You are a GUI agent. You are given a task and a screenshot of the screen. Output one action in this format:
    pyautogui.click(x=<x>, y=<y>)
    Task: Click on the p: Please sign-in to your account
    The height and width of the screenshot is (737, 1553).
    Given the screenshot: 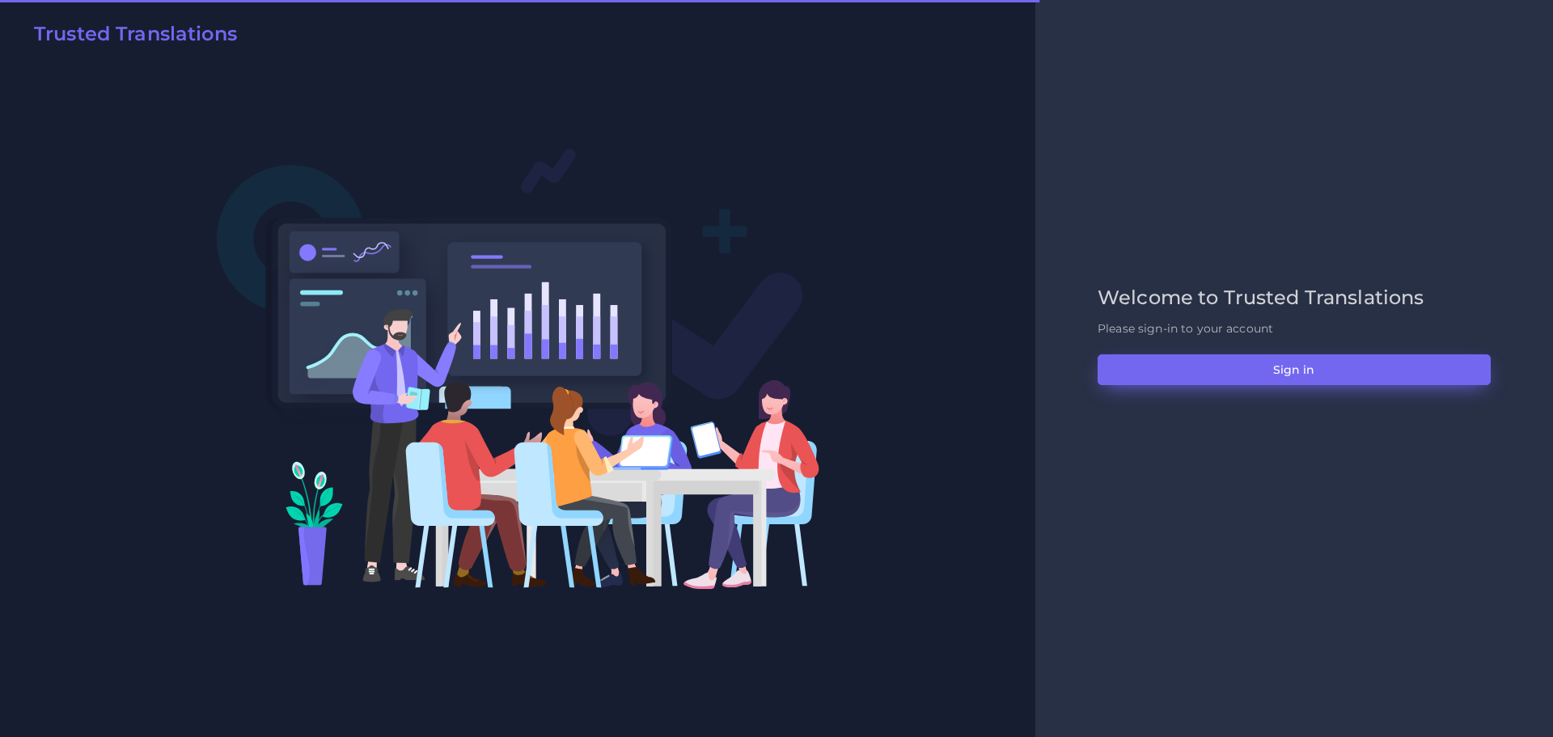 What is the action you would take?
    pyautogui.click(x=1294, y=328)
    